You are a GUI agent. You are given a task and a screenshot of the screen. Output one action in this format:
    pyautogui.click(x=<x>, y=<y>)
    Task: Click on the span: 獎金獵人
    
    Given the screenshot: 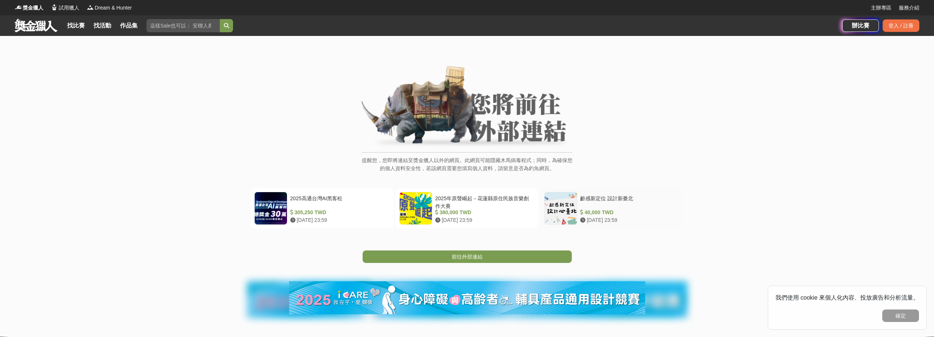 What is the action you would take?
    pyautogui.click(x=33, y=8)
    